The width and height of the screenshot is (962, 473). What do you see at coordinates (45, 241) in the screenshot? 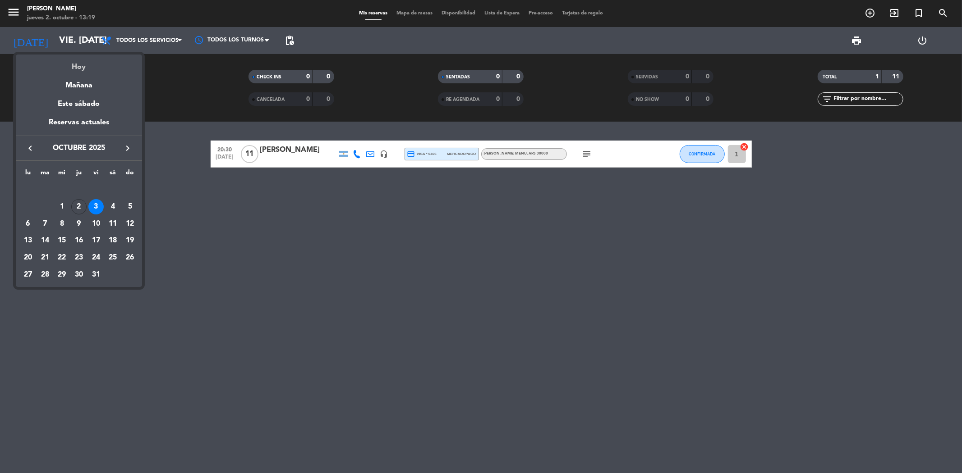
I see `div: 14` at bounding box center [45, 241].